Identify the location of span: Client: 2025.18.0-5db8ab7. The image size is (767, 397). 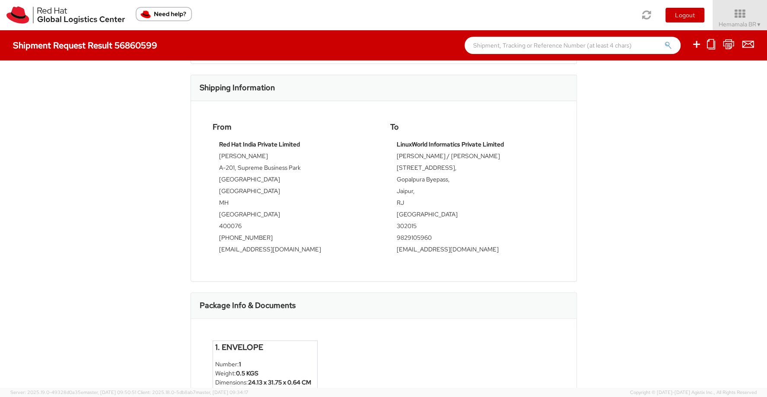
(193, 392).